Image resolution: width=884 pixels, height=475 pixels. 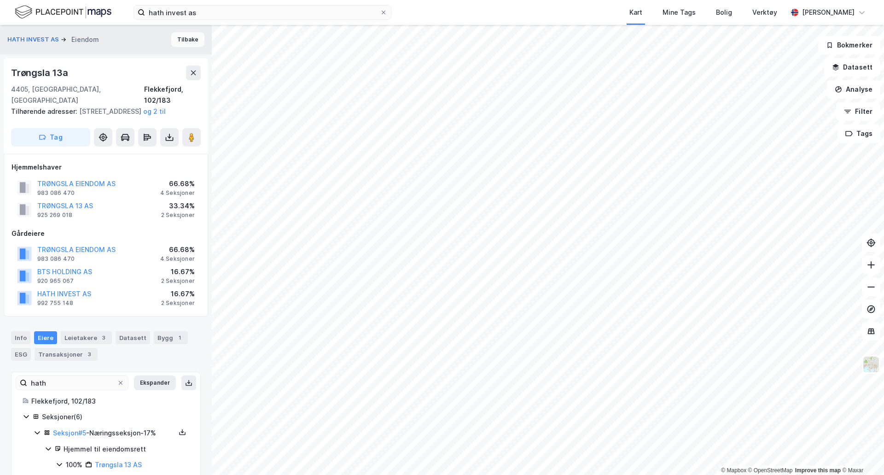 What do you see at coordinates (818, 470) in the screenshot?
I see `a: Improve this map` at bounding box center [818, 470].